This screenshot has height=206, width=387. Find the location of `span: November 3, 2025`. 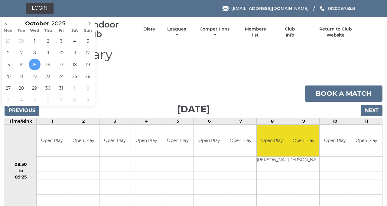

span: November 3, 2025 is located at coordinates (8, 100).